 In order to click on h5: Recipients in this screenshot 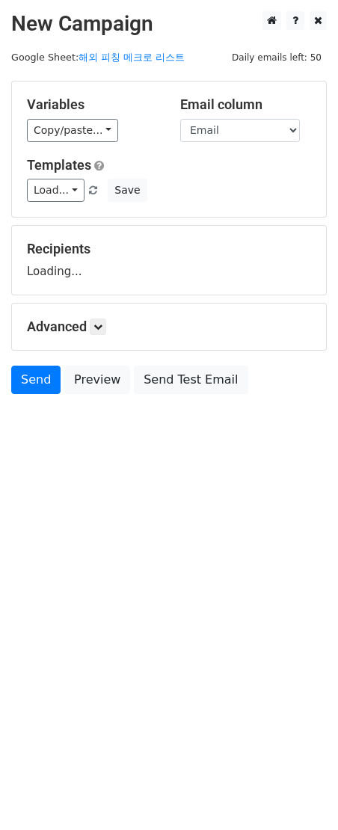, I will do `click(169, 249)`.